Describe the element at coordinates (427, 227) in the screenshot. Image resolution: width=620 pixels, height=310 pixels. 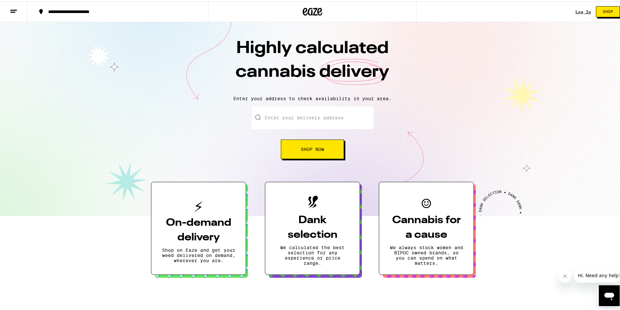
I see `h3: Cannabis for a cause` at that location.